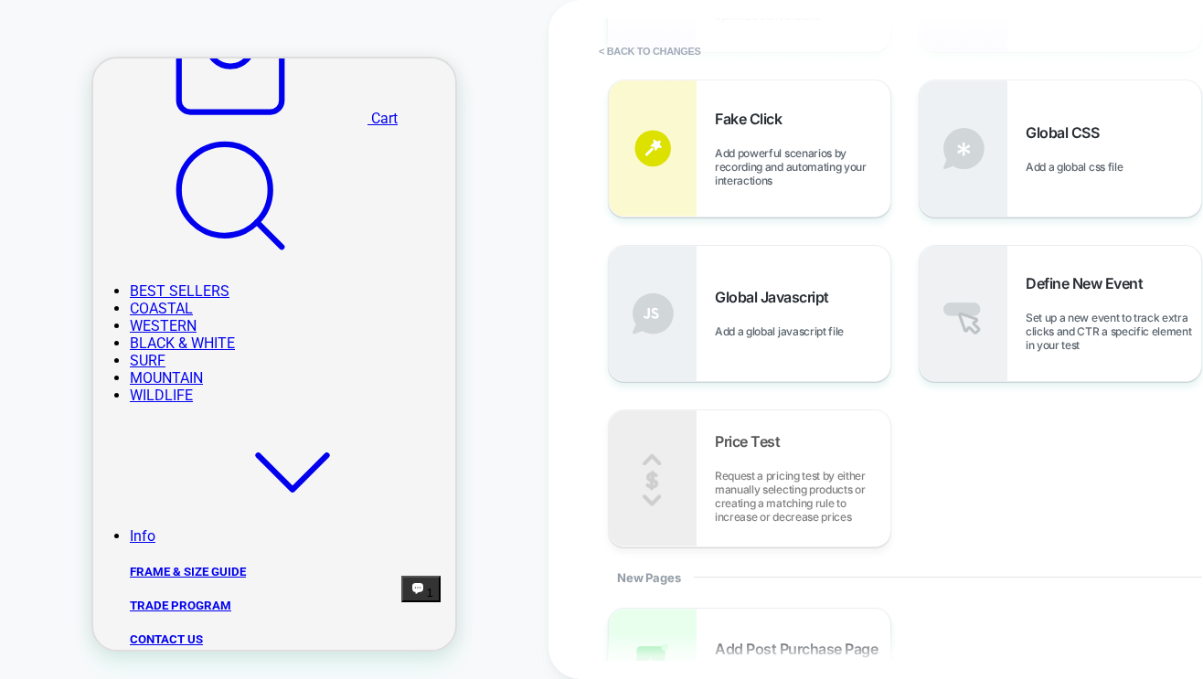 This screenshot has width=1203, height=679. Describe the element at coordinates (73, 319) in the screenshot. I see `a: MOUNTAIN` at that location.